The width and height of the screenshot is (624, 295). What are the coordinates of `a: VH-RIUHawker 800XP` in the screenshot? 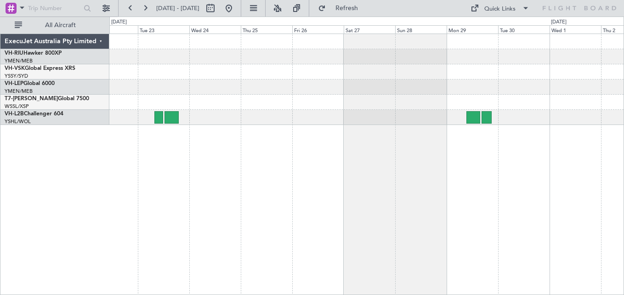 It's located at (33, 53).